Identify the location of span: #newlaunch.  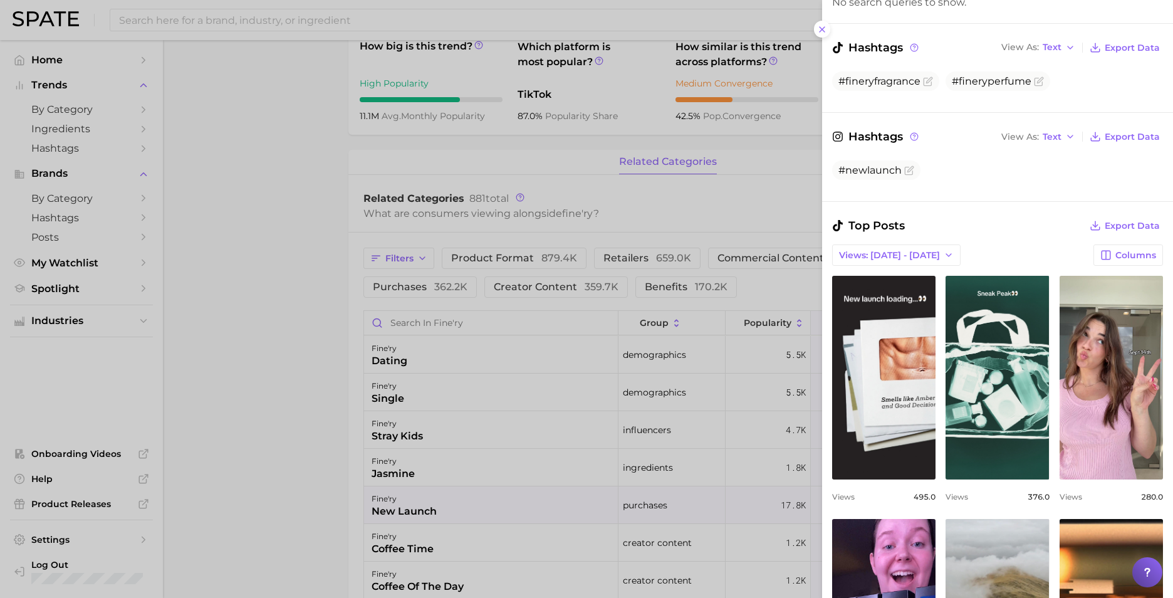
(870, 170).